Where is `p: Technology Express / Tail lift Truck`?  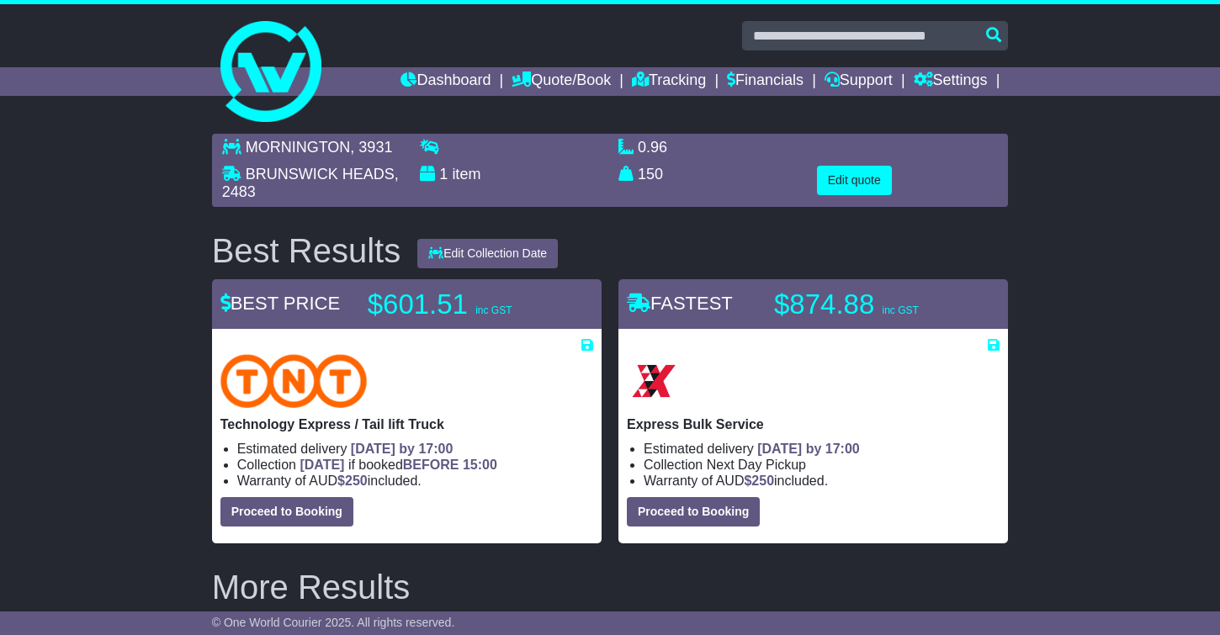
p: Technology Express / Tail lift Truck is located at coordinates (406, 424).